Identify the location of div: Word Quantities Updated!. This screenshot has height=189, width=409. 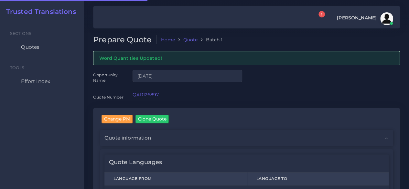
(247, 58).